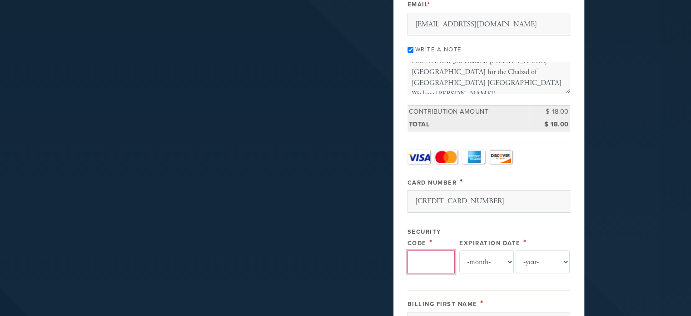 This screenshot has width=691, height=316. Describe the element at coordinates (442, 304) in the screenshot. I see `label: Billing First Name` at that location.